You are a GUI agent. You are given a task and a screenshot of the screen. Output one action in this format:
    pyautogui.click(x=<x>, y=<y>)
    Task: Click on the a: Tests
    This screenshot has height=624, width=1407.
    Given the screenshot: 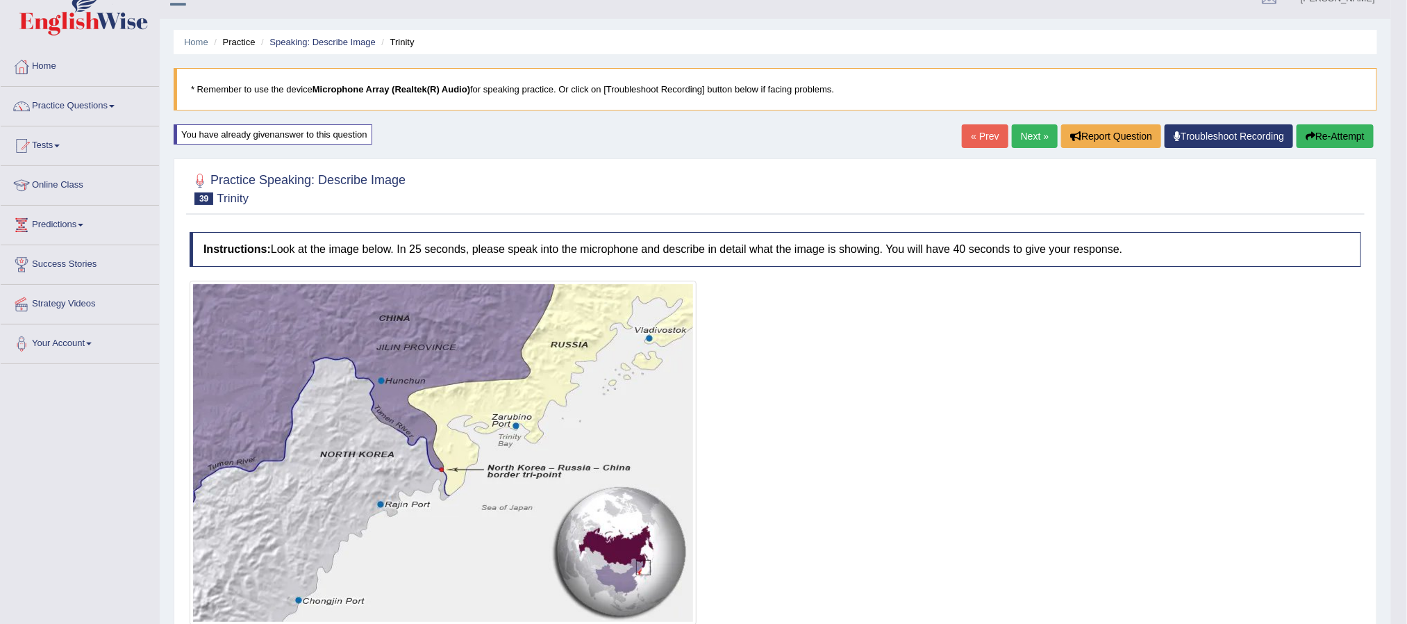 What is the action you would take?
    pyautogui.click(x=80, y=144)
    